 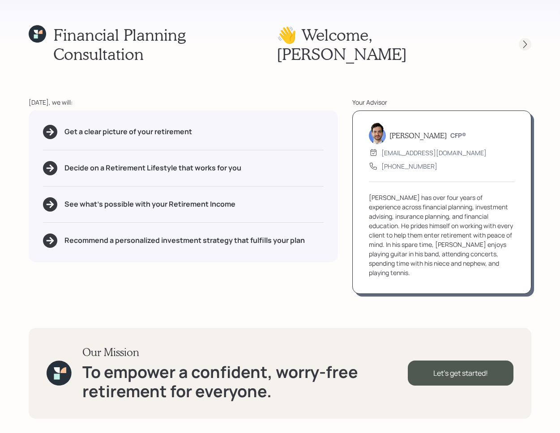 I want to click on div: Your Advisor, so click(x=442, y=102).